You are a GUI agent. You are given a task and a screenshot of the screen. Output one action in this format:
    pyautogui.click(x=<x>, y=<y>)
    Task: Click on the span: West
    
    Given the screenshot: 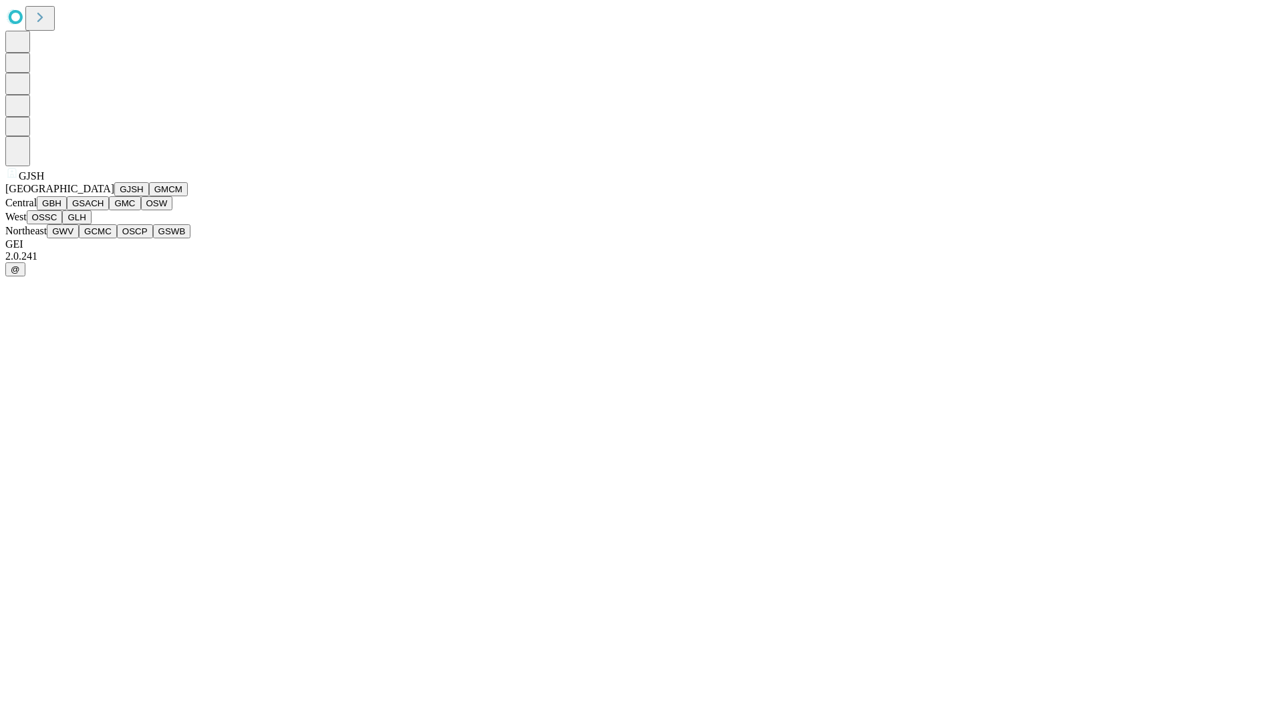 What is the action you would take?
    pyautogui.click(x=16, y=216)
    